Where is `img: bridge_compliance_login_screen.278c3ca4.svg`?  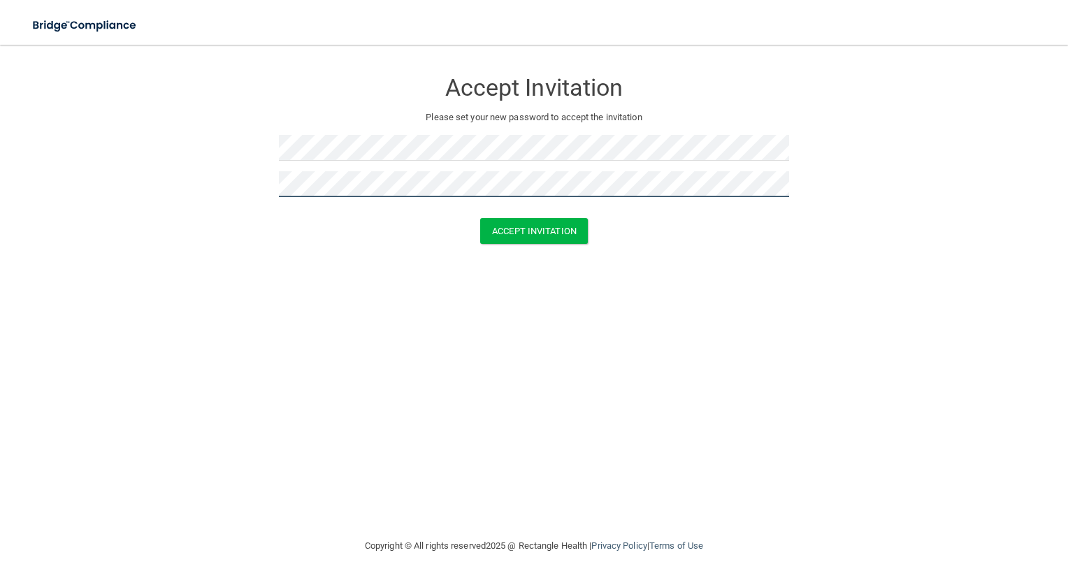
img: bridge_compliance_login_screen.278c3ca4.svg is located at coordinates (85, 25).